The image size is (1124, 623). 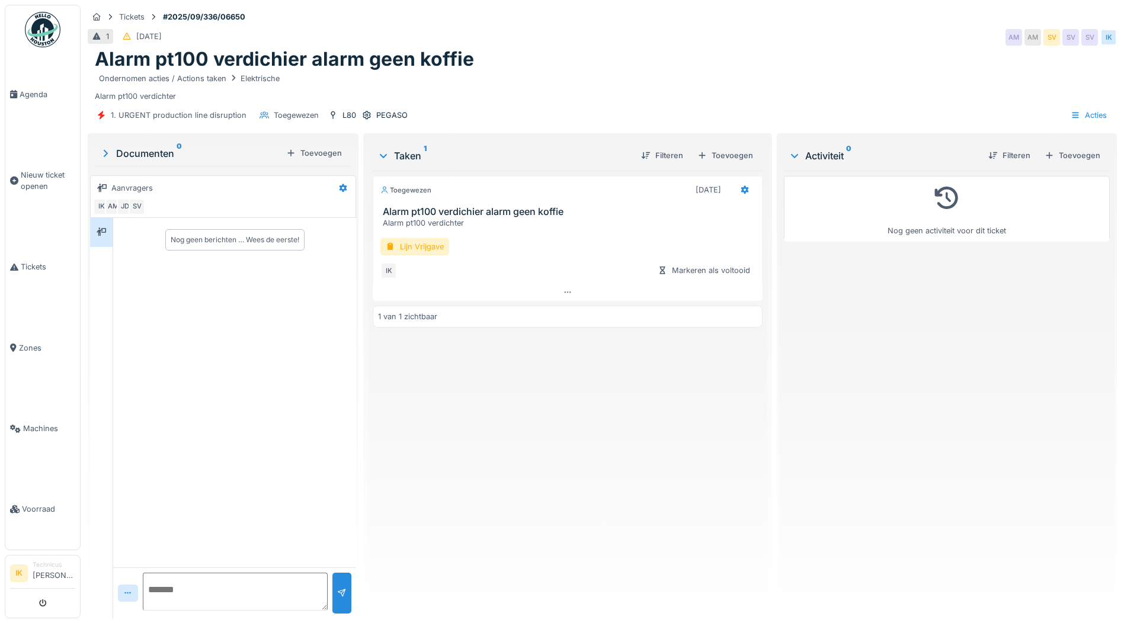 I want to click on div: Ondernomen acties / Actions taken Elektrische, so click(x=189, y=78).